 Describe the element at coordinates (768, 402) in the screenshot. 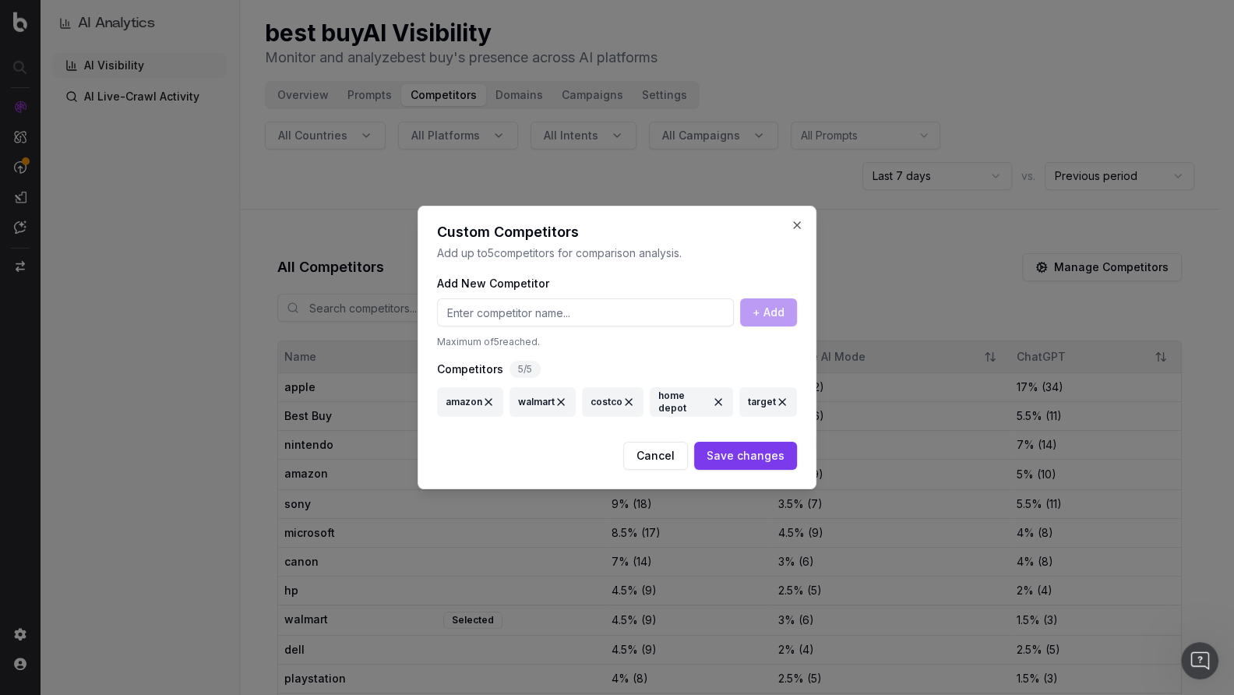

I see `div: target` at that location.